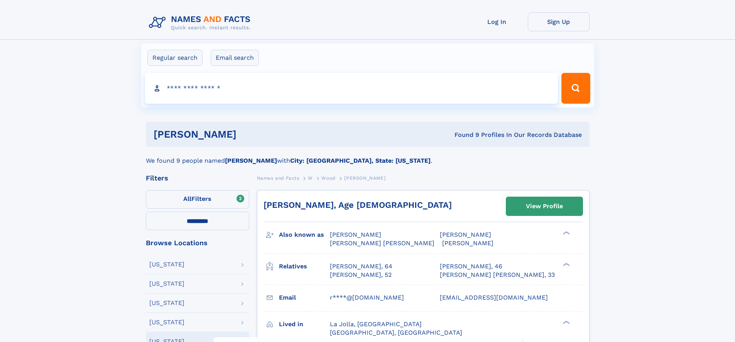 The image size is (735, 342). Describe the element at coordinates (197, 199) in the screenshot. I see `label: Filters` at that location.